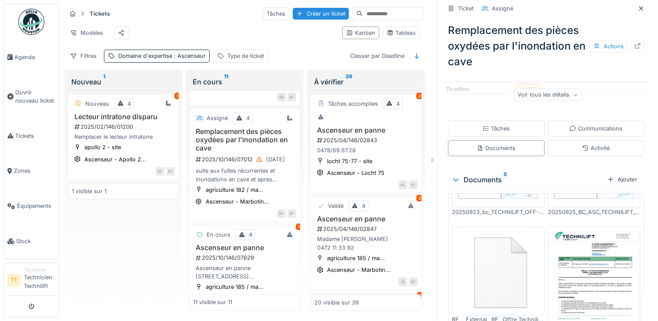 The height and width of the screenshot is (321, 658). Describe the element at coordinates (31, 171) in the screenshot. I see `a: Zones` at that location.